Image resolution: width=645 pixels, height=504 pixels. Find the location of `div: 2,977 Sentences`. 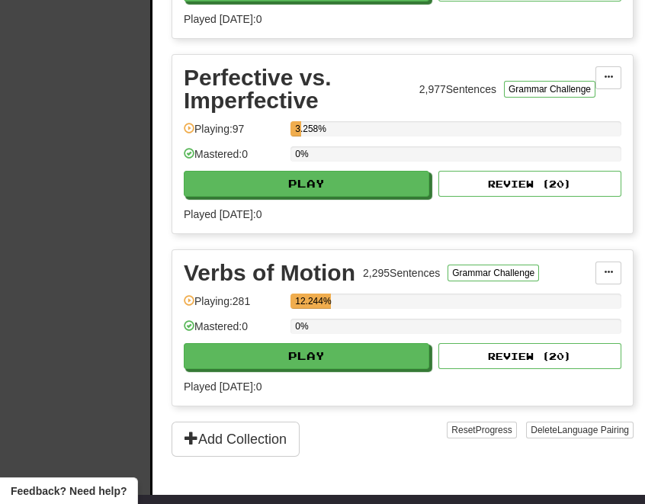

div: 2,977 Sentences is located at coordinates (457, 89).